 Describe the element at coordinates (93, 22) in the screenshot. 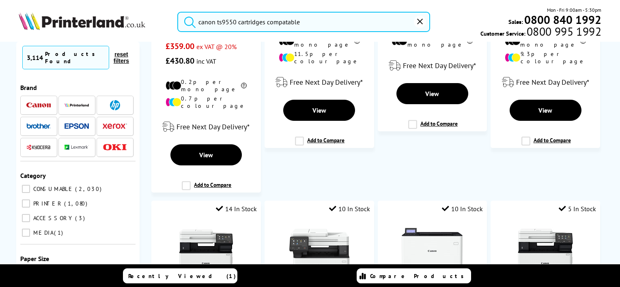

I see `a: Printerland Logo` at that location.